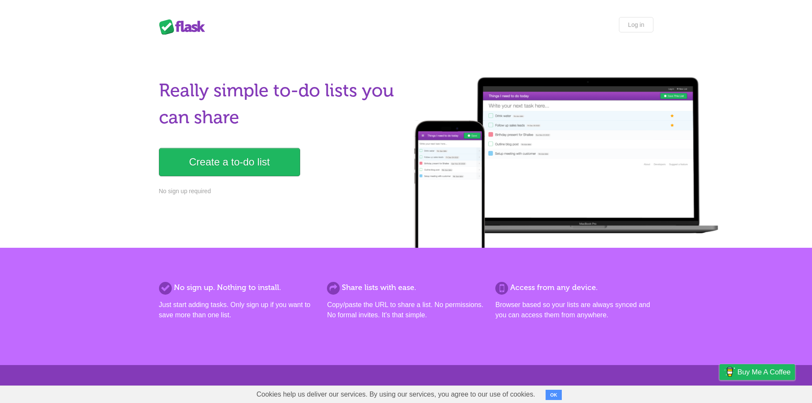 The height and width of the screenshot is (403, 812). I want to click on p: Browser based so your lists are always synced and you can access them from anywhere., so click(574, 310).